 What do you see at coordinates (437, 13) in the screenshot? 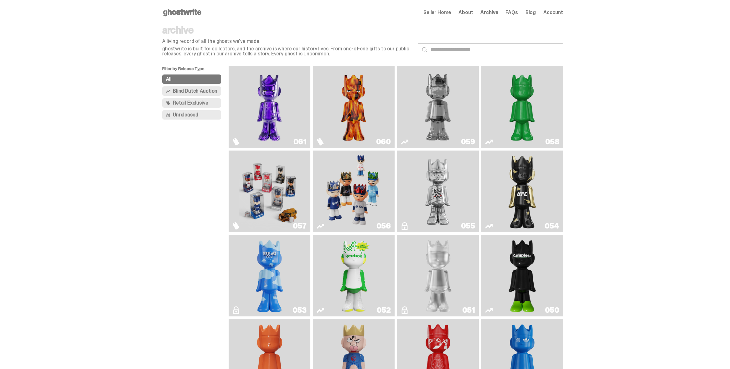
I see `span: Seller Home` at bounding box center [437, 13].